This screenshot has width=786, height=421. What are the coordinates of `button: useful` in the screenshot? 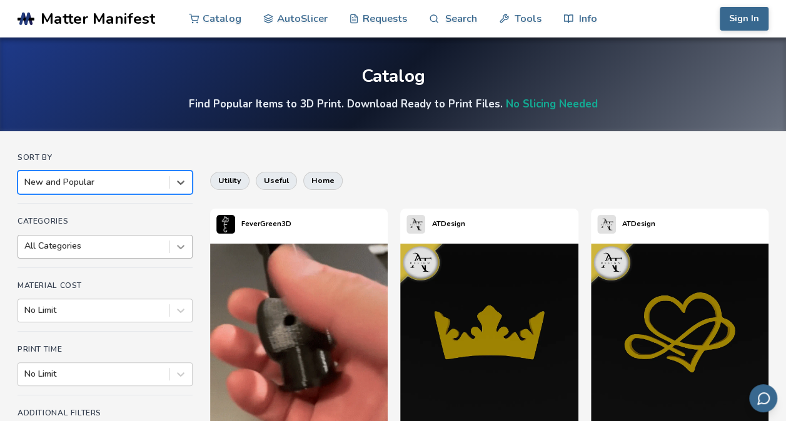 It's located at (276, 181).